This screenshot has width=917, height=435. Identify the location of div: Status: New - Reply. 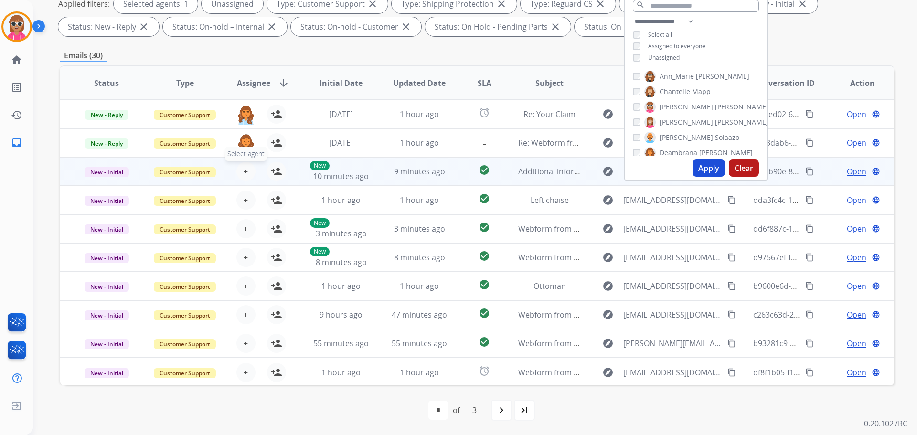
(108, 27).